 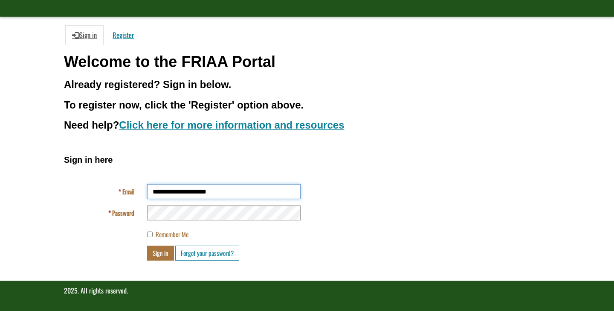 What do you see at coordinates (307, 84) in the screenshot?
I see `h3: Already registered? Sign in below.` at bounding box center [307, 84].